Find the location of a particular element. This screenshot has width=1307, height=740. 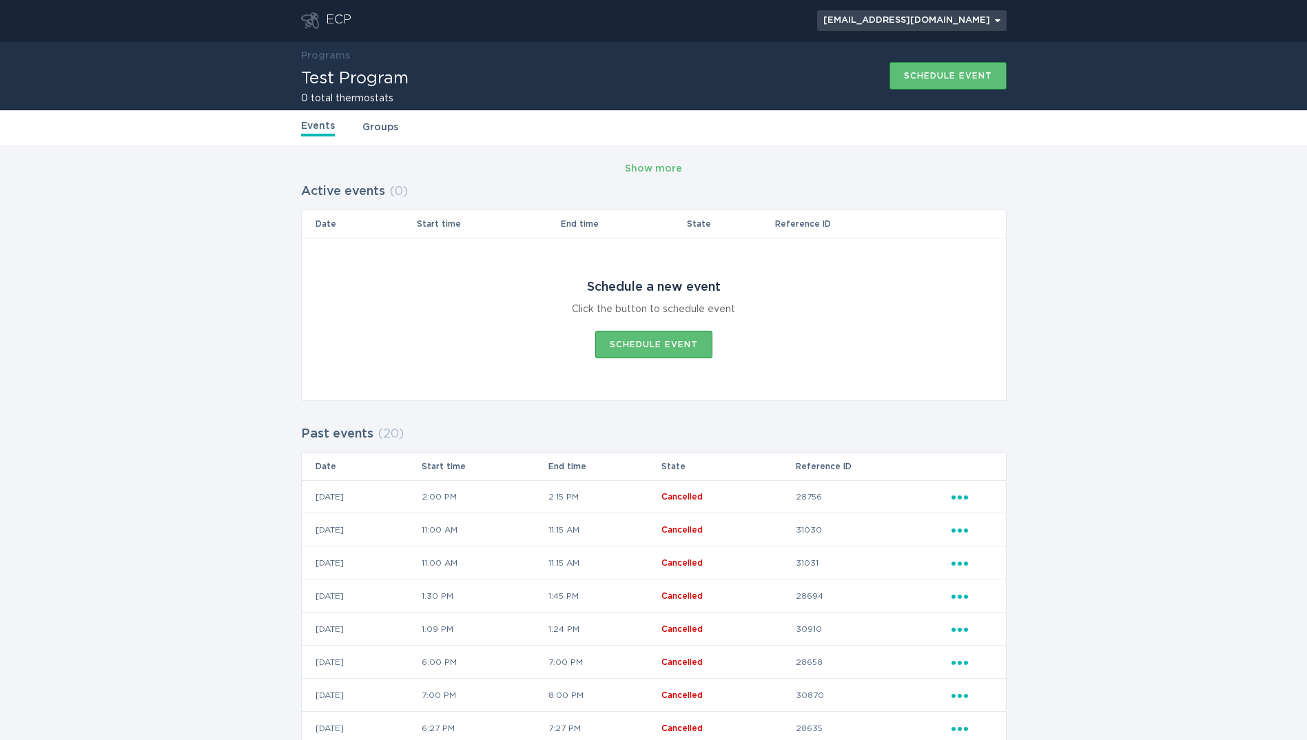

tr: 977a8c299a6d4d4bae2186839c9c1f45 is located at coordinates (654, 596).